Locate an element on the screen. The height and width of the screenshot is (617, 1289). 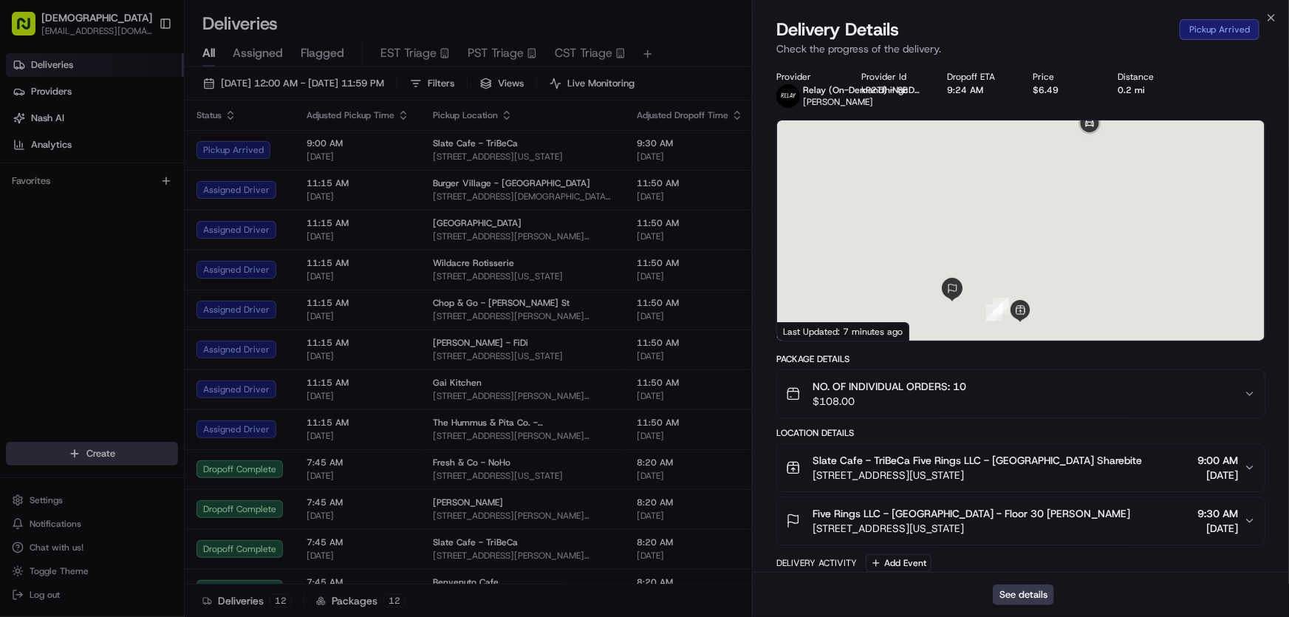
span: API Documentation is located at coordinates (188, 222).